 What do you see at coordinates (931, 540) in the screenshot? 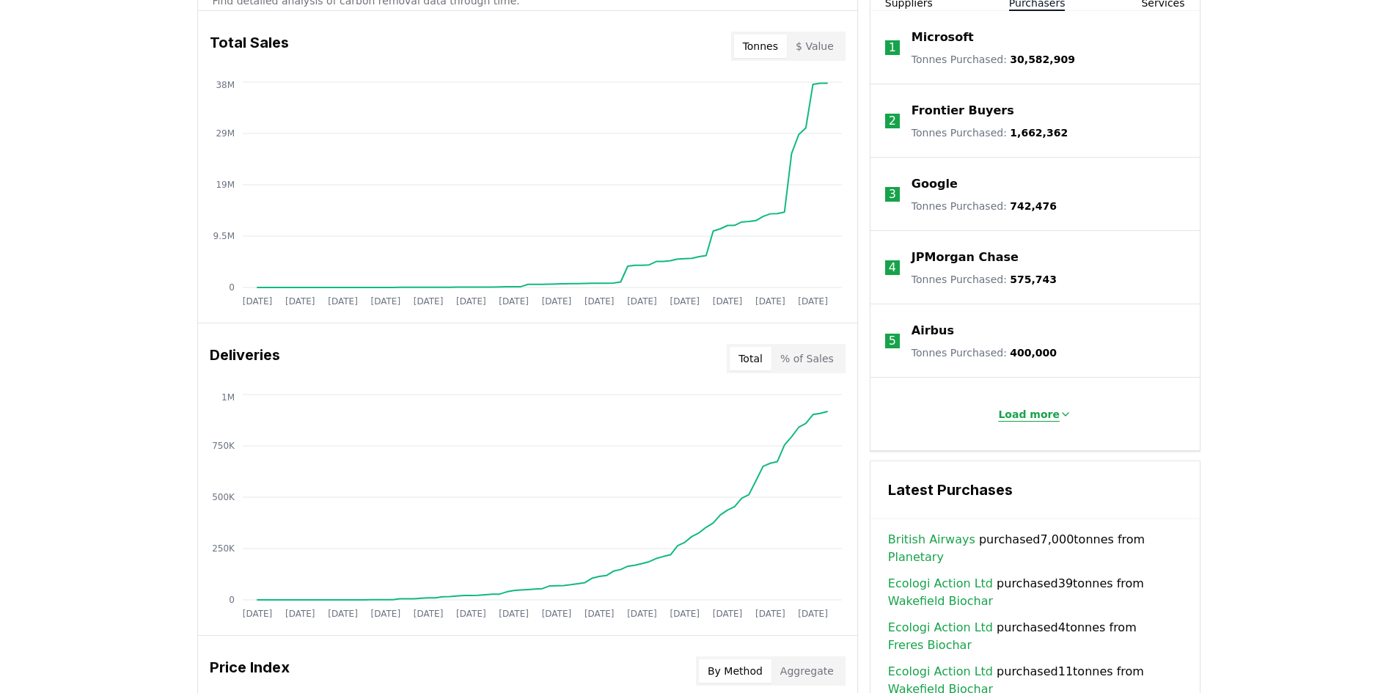
I see `a: British Airways` at bounding box center [931, 540].